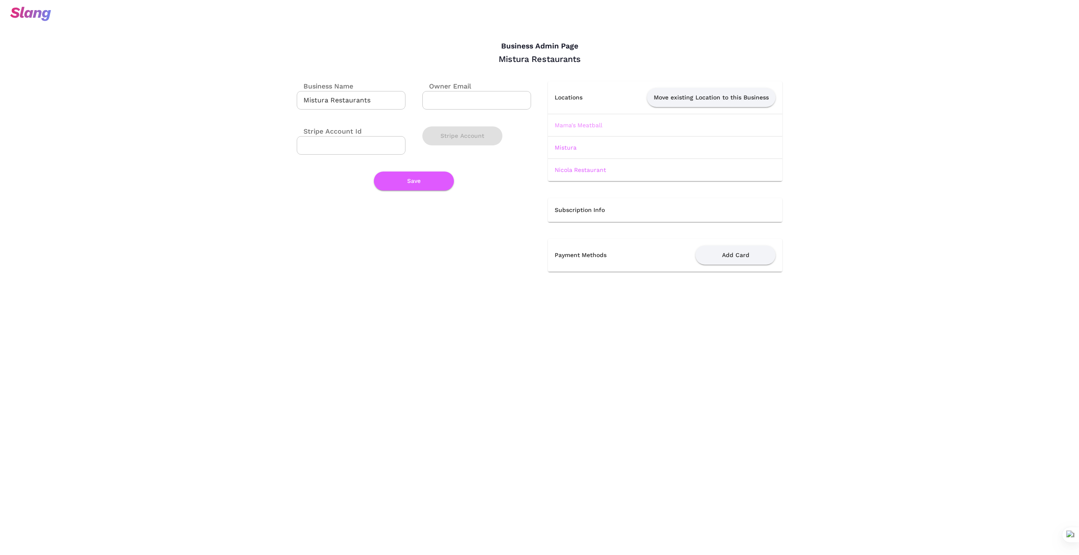 The width and height of the screenshot is (1079, 555). I want to click on a: Nicola Restaurant, so click(580, 170).